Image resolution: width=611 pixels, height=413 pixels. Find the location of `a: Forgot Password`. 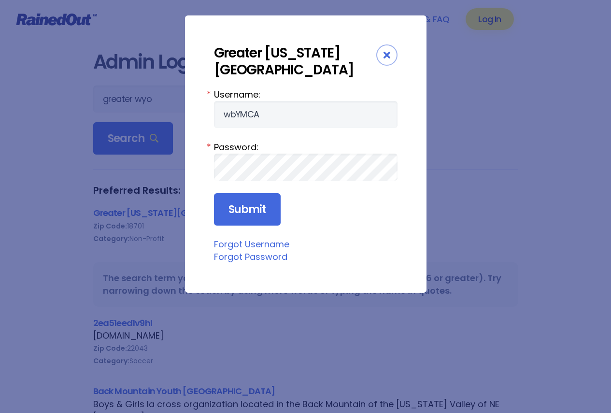

a: Forgot Password is located at coordinates (251, 256).